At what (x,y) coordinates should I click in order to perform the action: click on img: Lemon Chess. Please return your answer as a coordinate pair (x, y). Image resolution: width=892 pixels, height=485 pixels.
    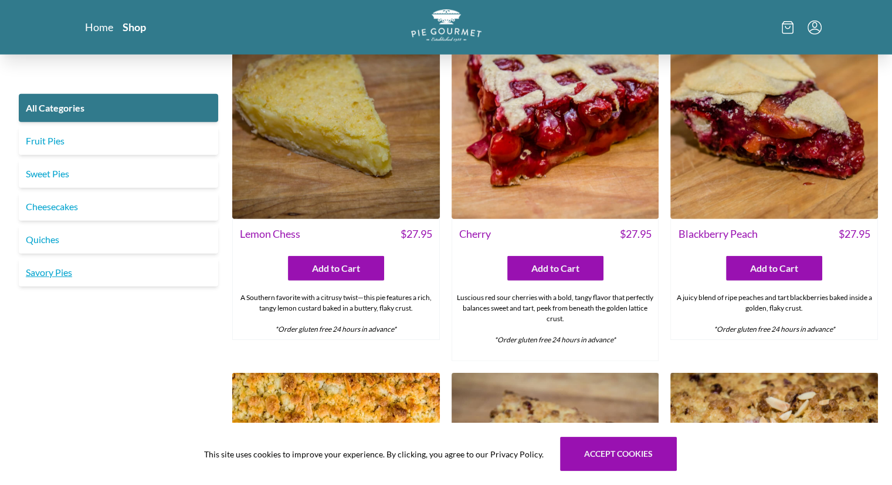
    Looking at the image, I should click on (336, 115).